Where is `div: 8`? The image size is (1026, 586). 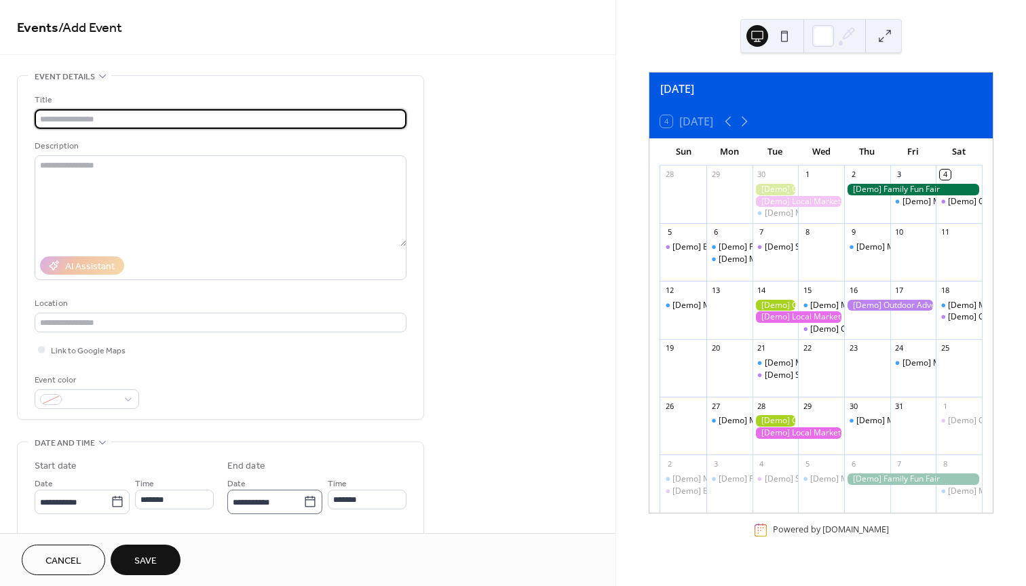 div: 8 is located at coordinates (944, 463).